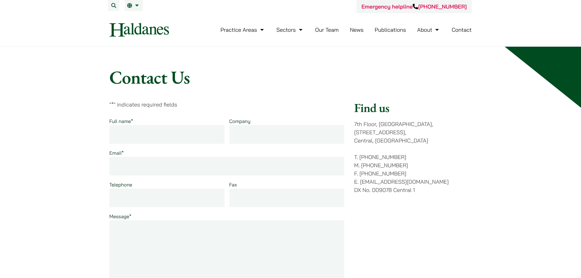 The height and width of the screenshot is (278, 581). What do you see at coordinates (356, 30) in the screenshot?
I see `a: News` at bounding box center [356, 30].